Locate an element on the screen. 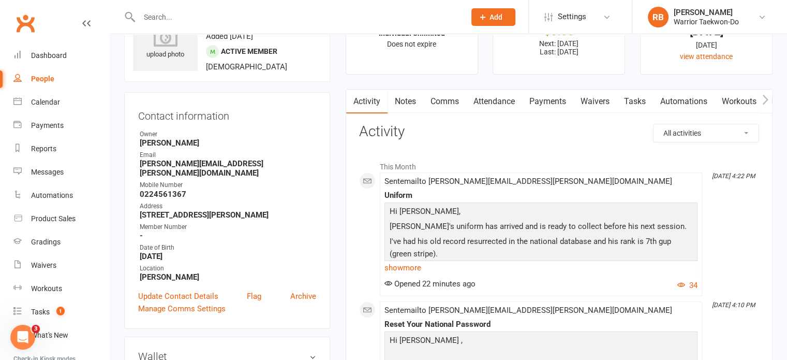 The image size is (787, 360). span: 3 is located at coordinates (36, 329).